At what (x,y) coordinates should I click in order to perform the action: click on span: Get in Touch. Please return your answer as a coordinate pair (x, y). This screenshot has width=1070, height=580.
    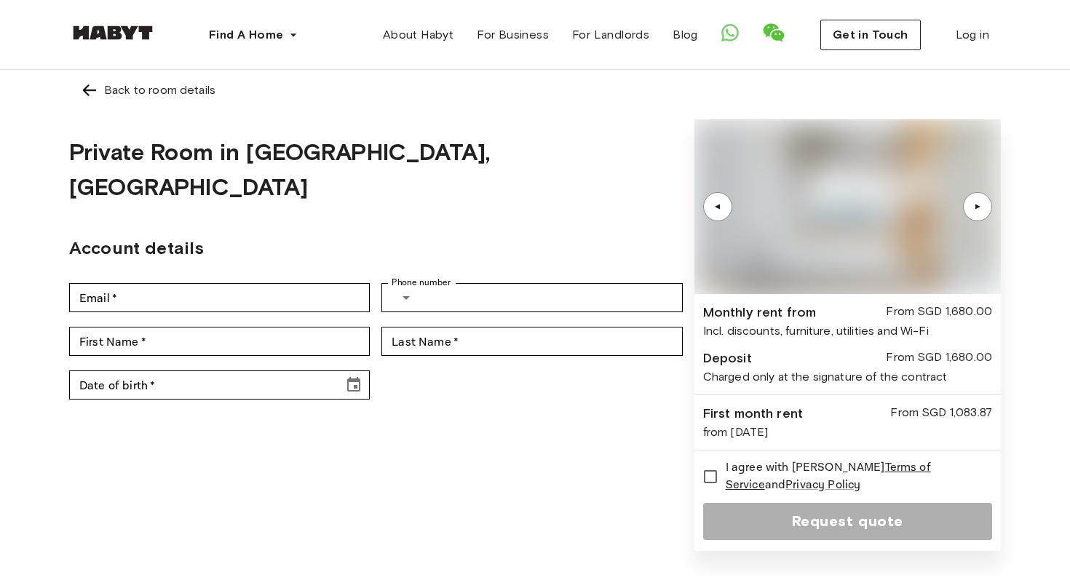
    Looking at the image, I should click on (870, 35).